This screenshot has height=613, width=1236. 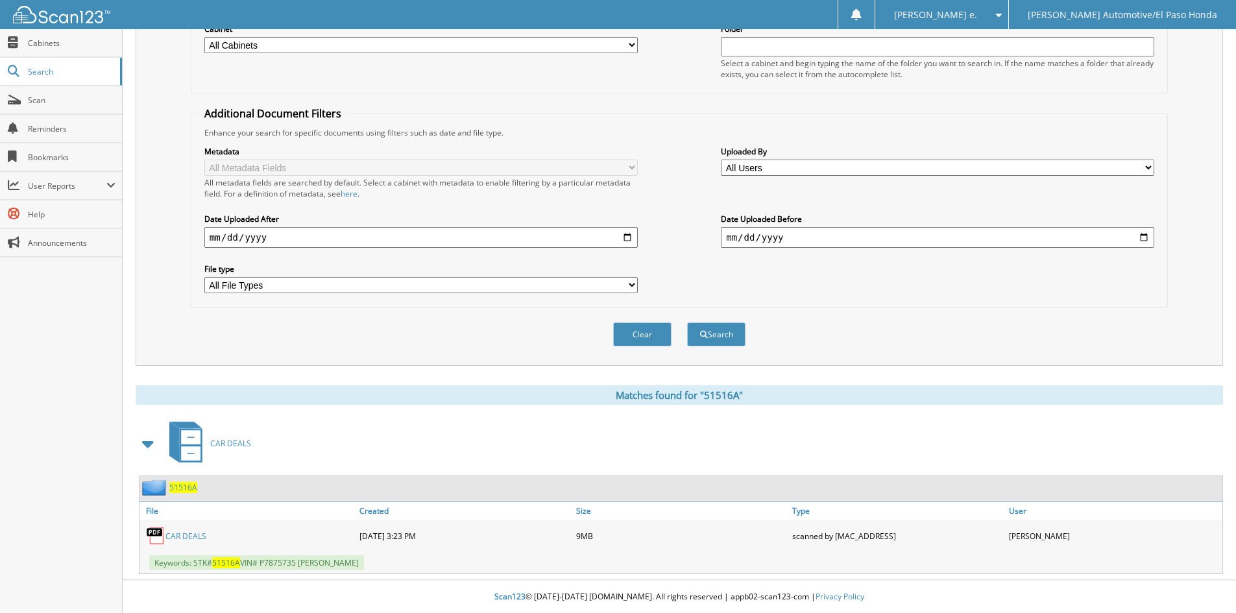 What do you see at coordinates (272, 114) in the screenshot?
I see `legend: Additional Document Filters` at bounding box center [272, 114].